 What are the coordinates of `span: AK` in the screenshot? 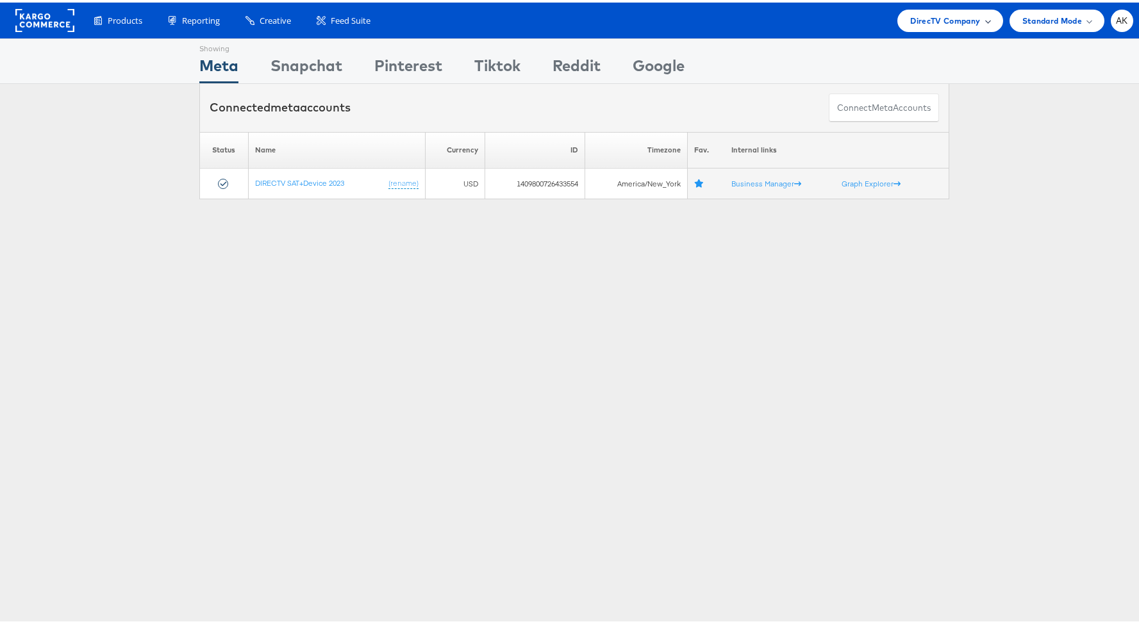 It's located at (1122, 18).